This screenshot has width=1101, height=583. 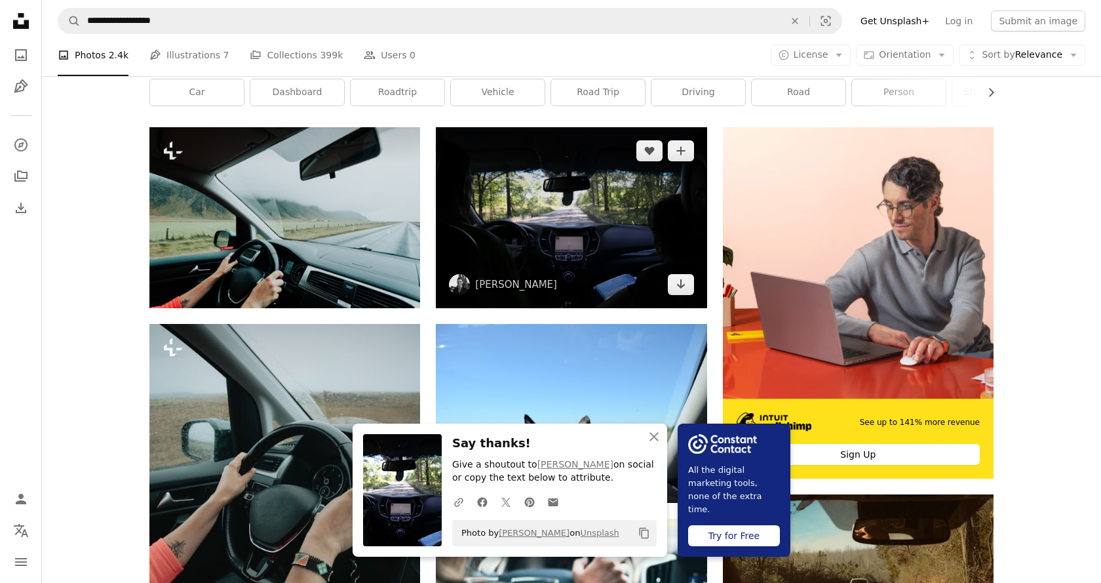 What do you see at coordinates (297, 92) in the screenshot?
I see `a: dashboard` at bounding box center [297, 92].